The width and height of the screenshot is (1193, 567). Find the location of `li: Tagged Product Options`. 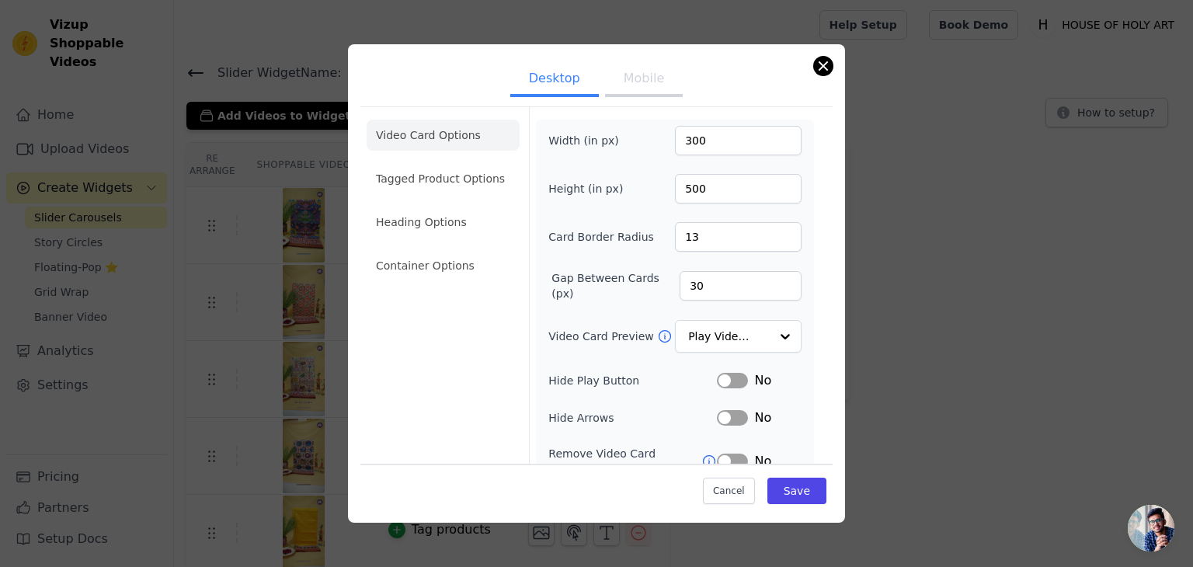

li: Tagged Product Options is located at coordinates (443, 179).